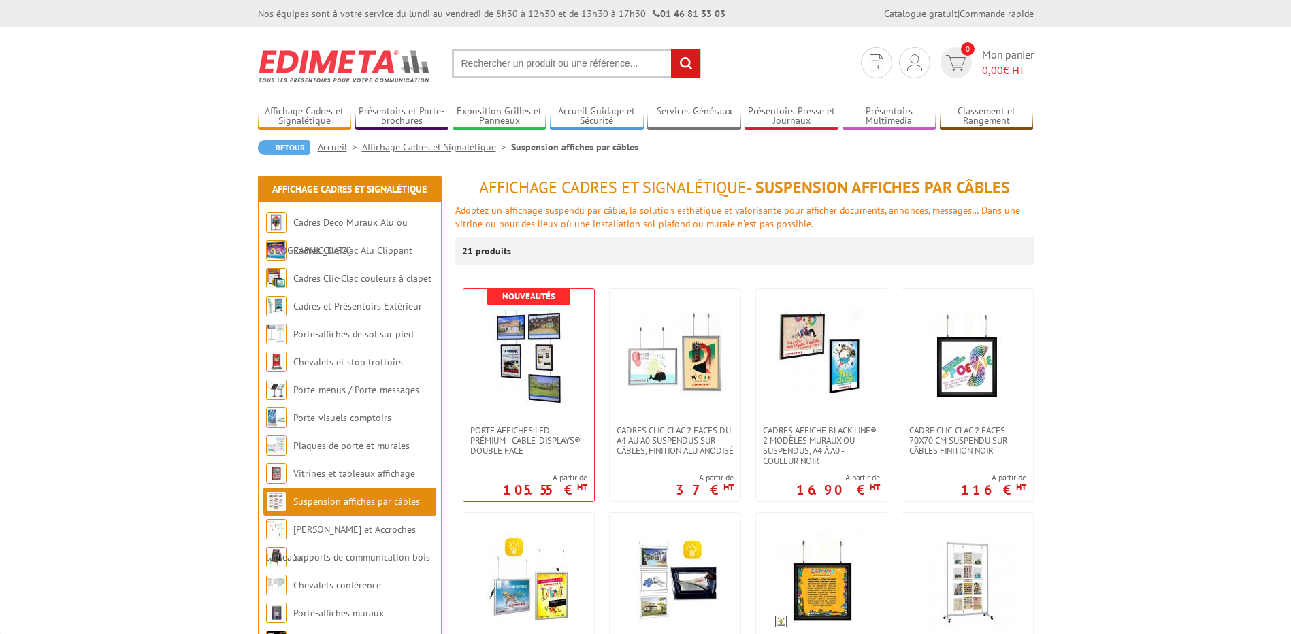 This screenshot has height=634, width=1291. Describe the element at coordinates (577, 63) in the screenshot. I see `input: Rechercher un produit ou une référence...` at that location.